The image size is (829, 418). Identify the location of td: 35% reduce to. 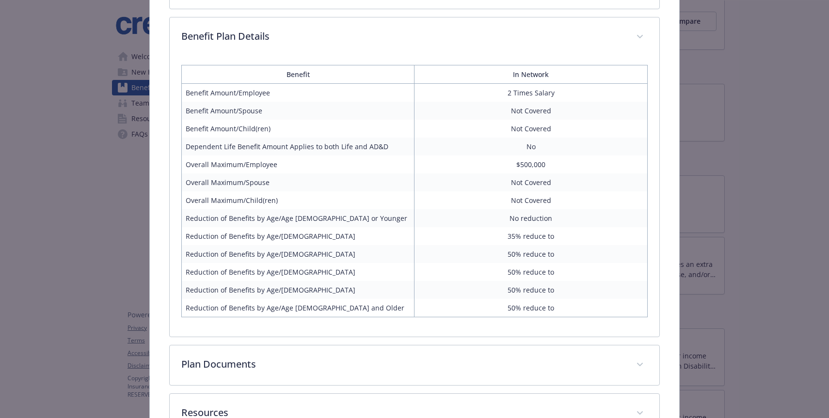
(531, 236).